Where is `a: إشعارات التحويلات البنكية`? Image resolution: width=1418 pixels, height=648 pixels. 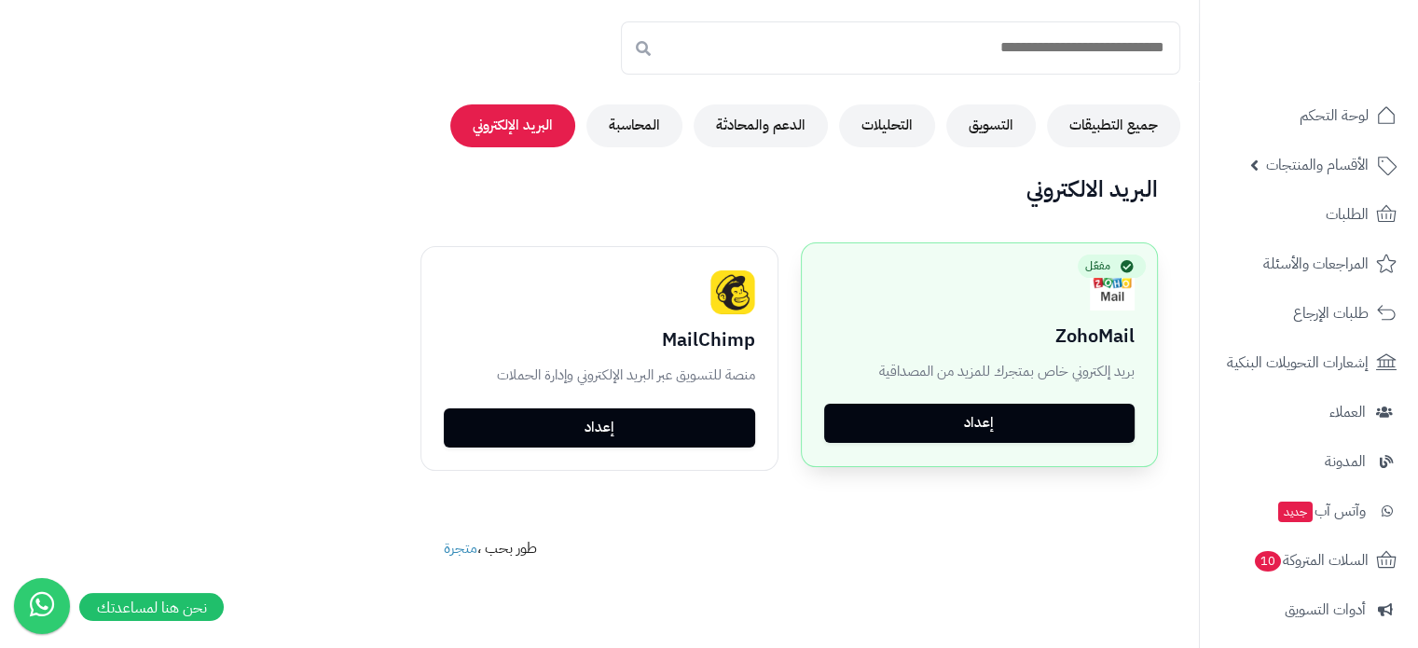 a: إشعارات التحويلات البنكية is located at coordinates (1309, 363).